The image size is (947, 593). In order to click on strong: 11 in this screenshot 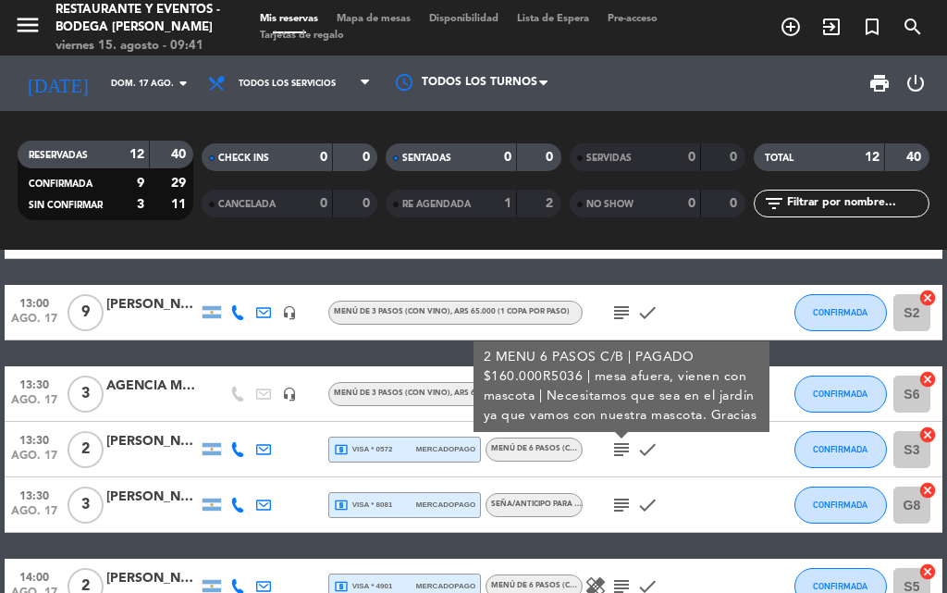, I will do `click(180, 204)`.